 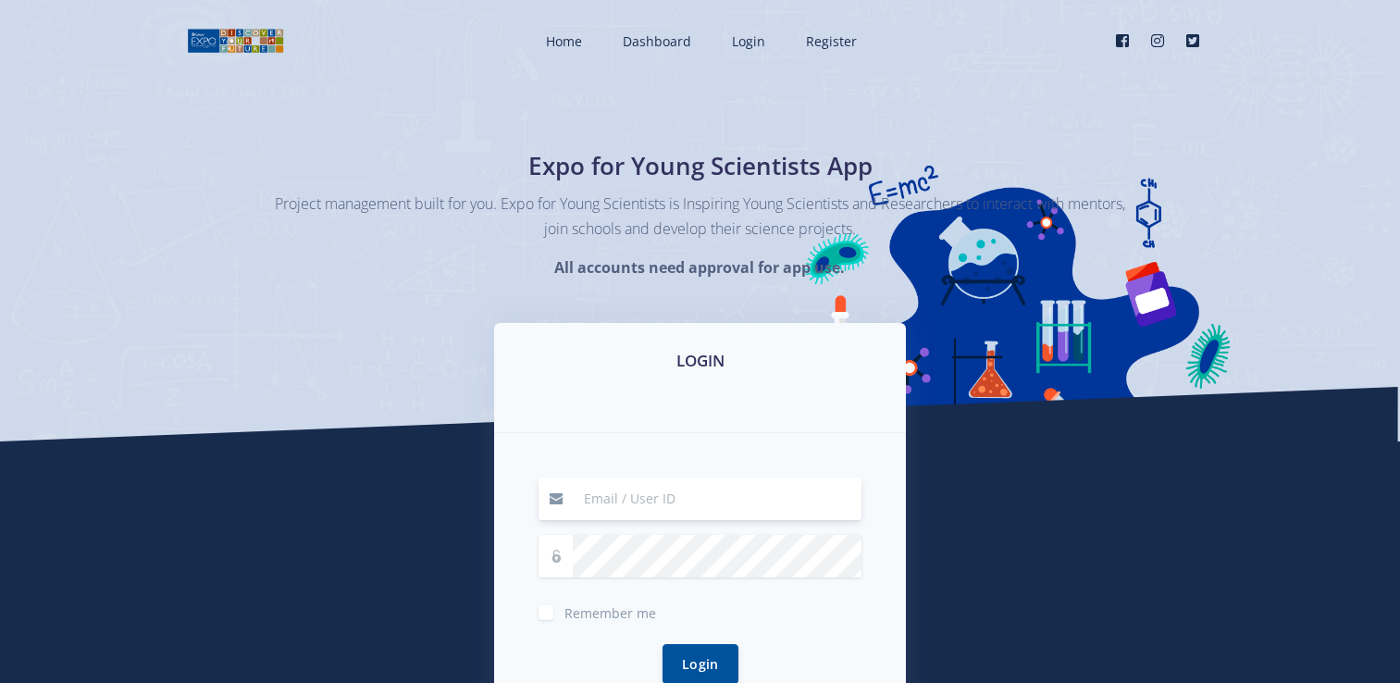 What do you see at coordinates (699, 361) in the screenshot?
I see `h3: LOGIN` at bounding box center [699, 361].